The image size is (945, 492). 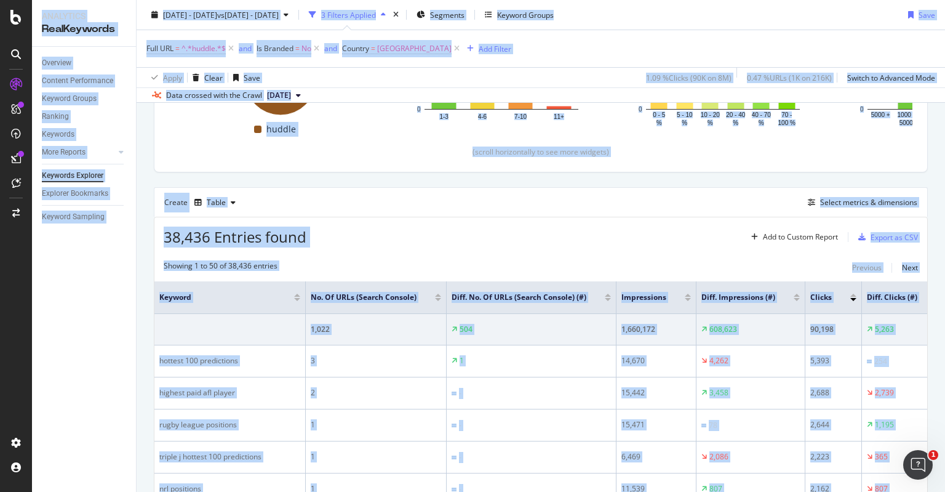 What do you see at coordinates (444, 116) in the screenshot?
I see `text: 1-3` at bounding box center [444, 116].